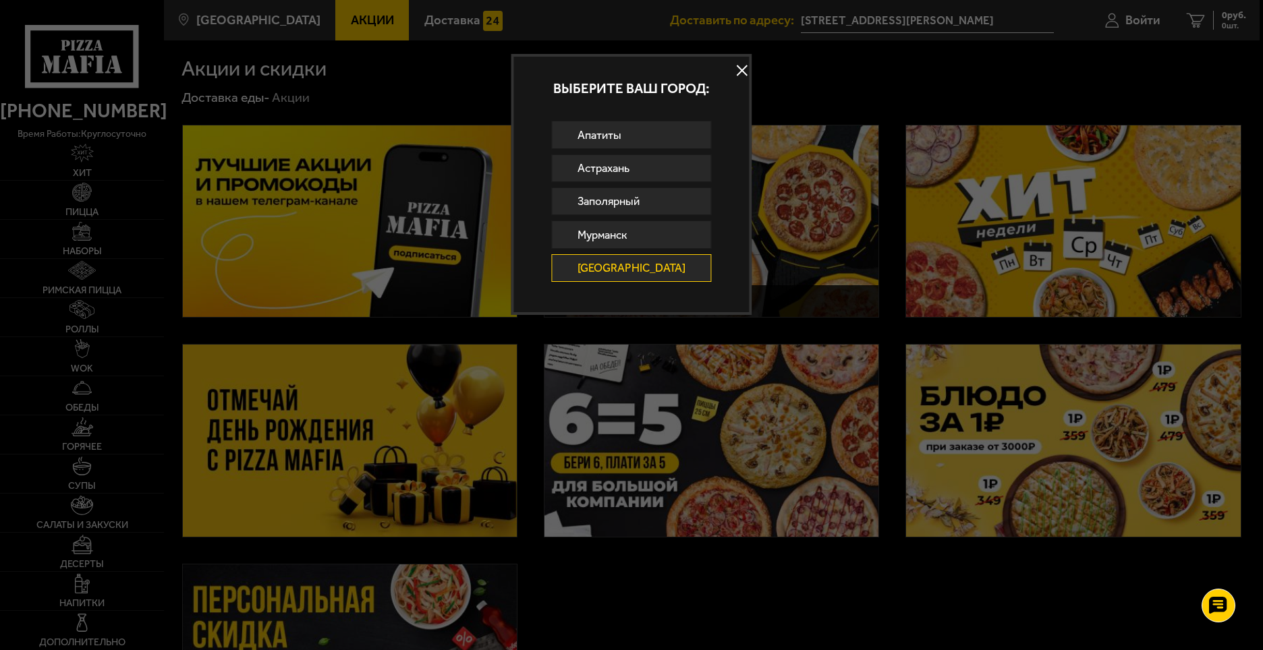  I want to click on a: Мурманск, so click(632, 234).